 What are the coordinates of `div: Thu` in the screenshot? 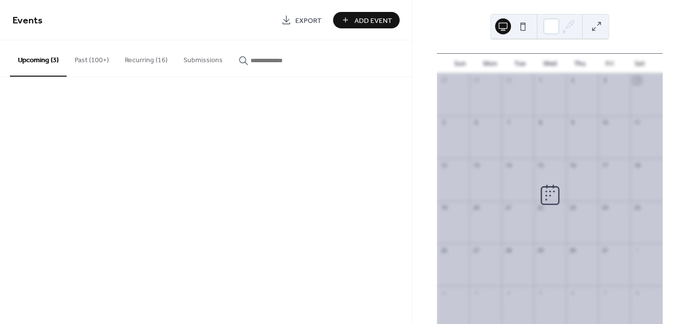 It's located at (580, 64).